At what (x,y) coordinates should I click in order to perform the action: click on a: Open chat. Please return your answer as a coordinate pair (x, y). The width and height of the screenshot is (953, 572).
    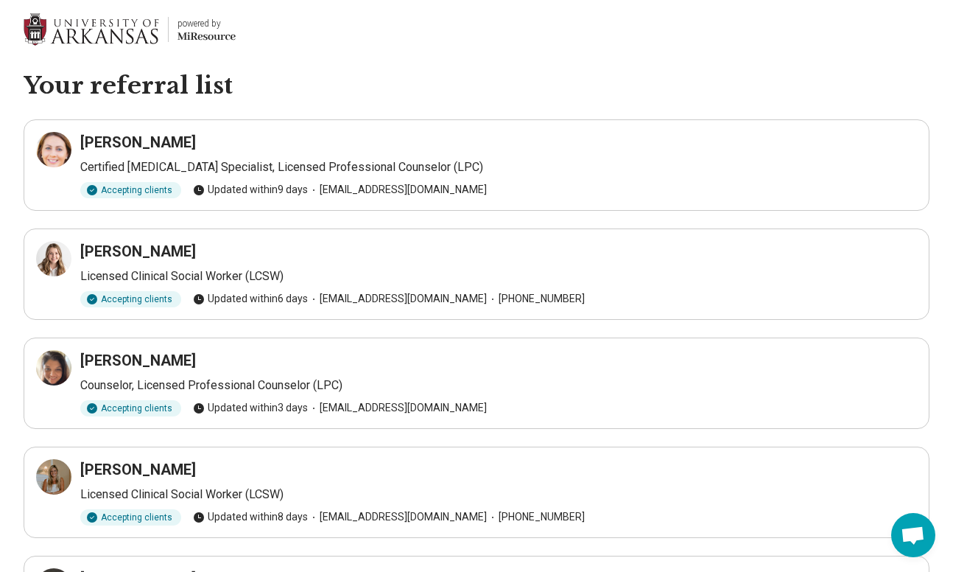
    Looking at the image, I should click on (913, 535).